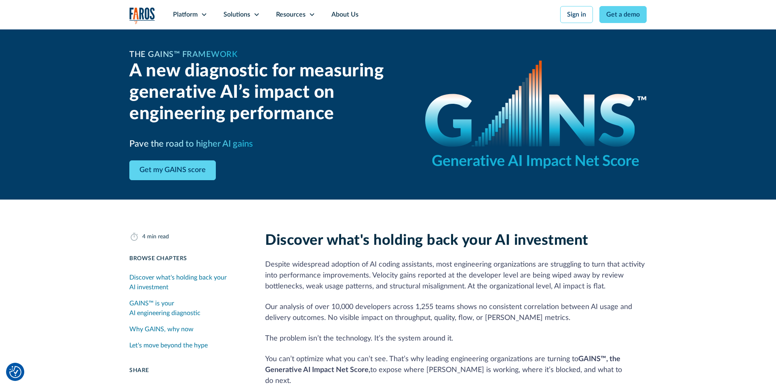 The height and width of the screenshot is (387, 776). I want to click on div: Let's move beyond the hype, so click(168, 345).